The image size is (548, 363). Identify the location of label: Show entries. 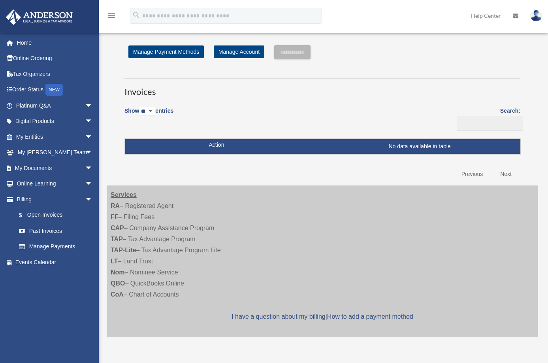
(149, 115).